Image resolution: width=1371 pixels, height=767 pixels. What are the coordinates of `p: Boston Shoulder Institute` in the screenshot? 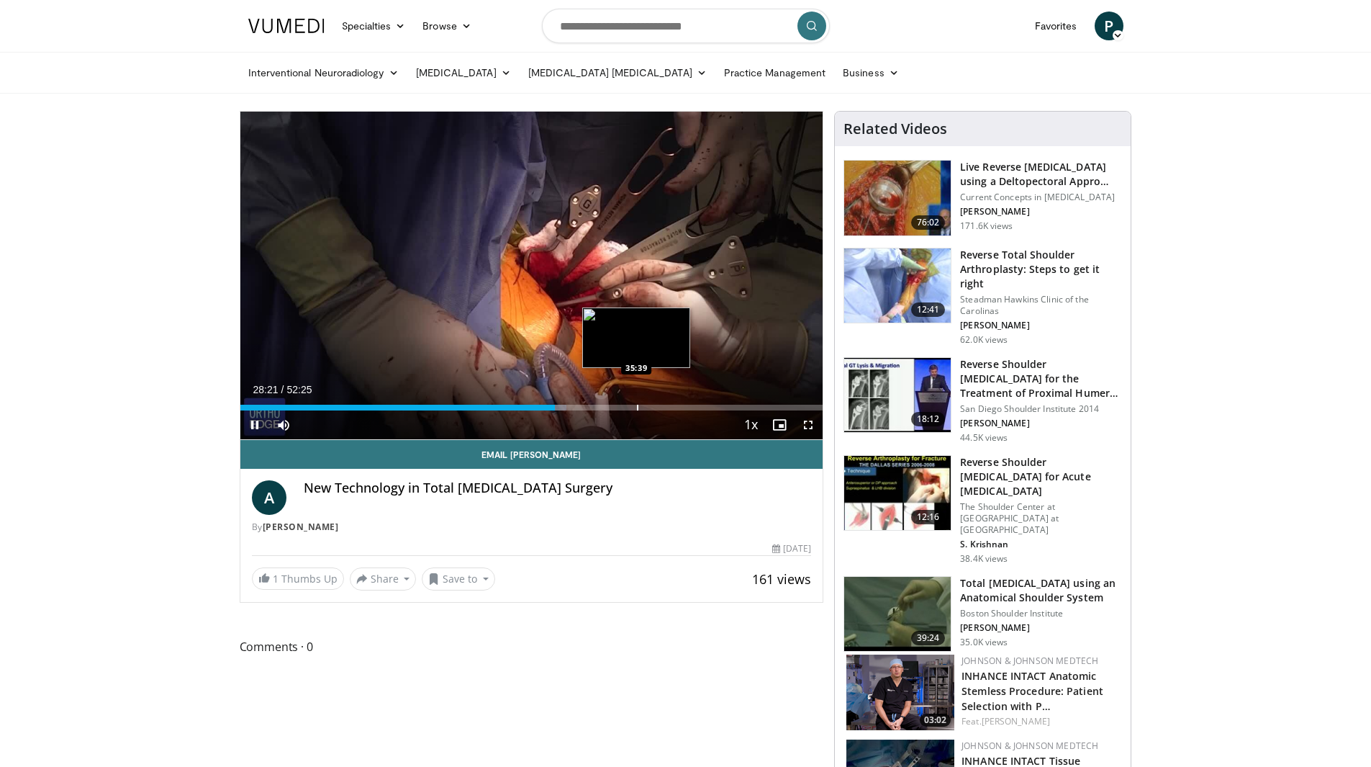 It's located at (1041, 613).